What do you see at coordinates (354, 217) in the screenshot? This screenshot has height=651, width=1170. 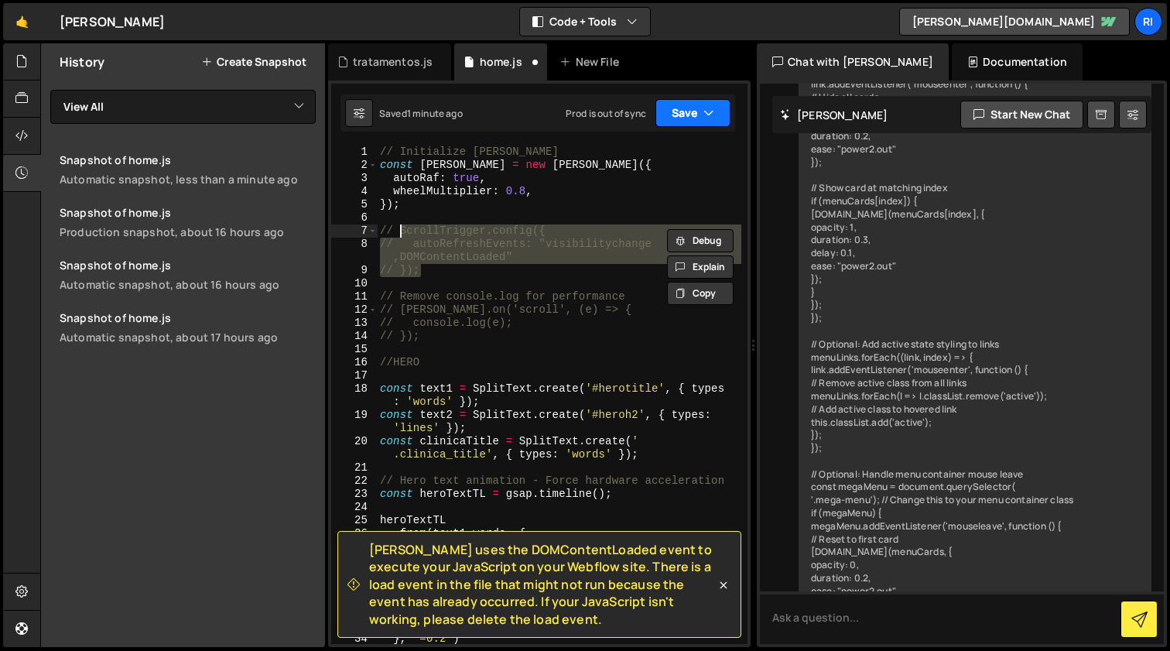 I see `div: 6` at bounding box center [354, 217].